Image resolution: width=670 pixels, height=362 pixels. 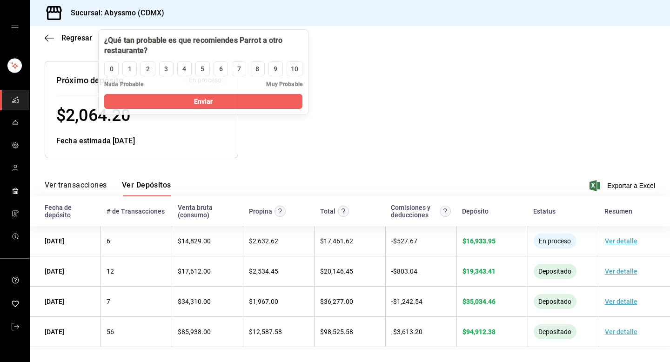 What do you see at coordinates (15, 28) in the screenshot?
I see `button: open drawer` at bounding box center [15, 28].